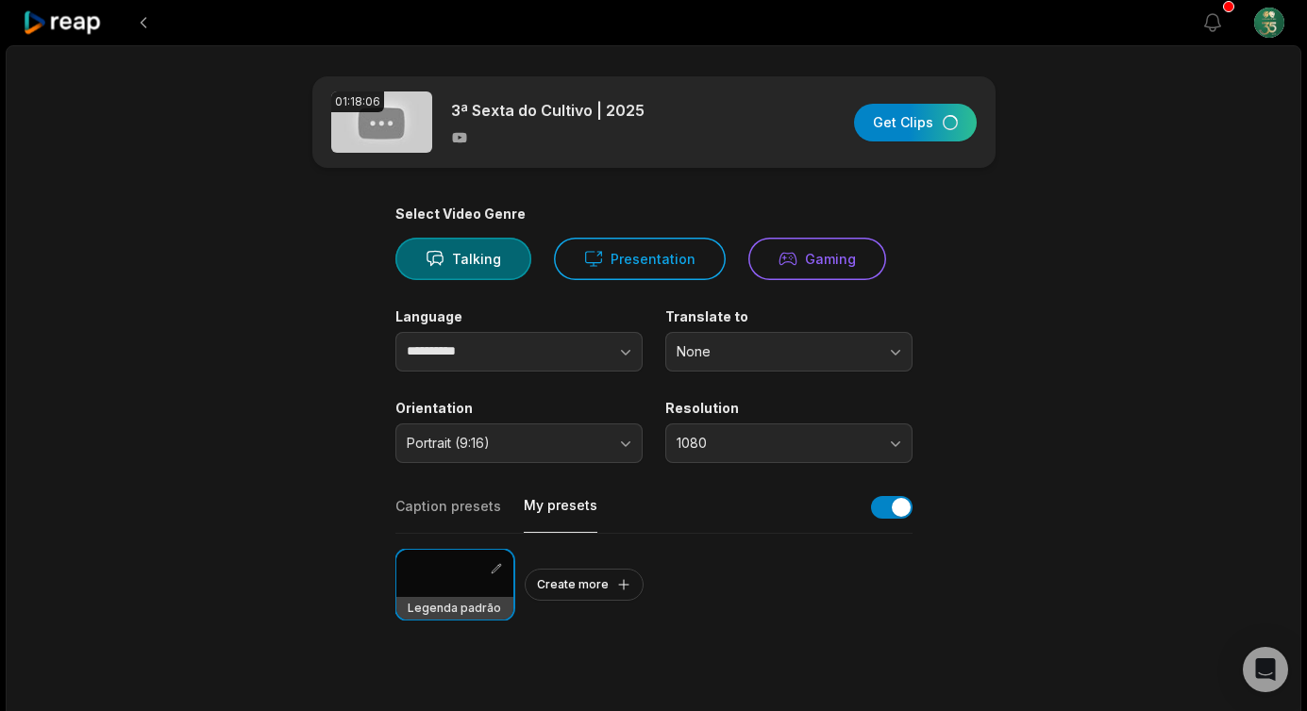 The width and height of the screenshot is (1307, 711). What do you see at coordinates (584, 585) in the screenshot?
I see `a: Create more` at bounding box center [584, 585].